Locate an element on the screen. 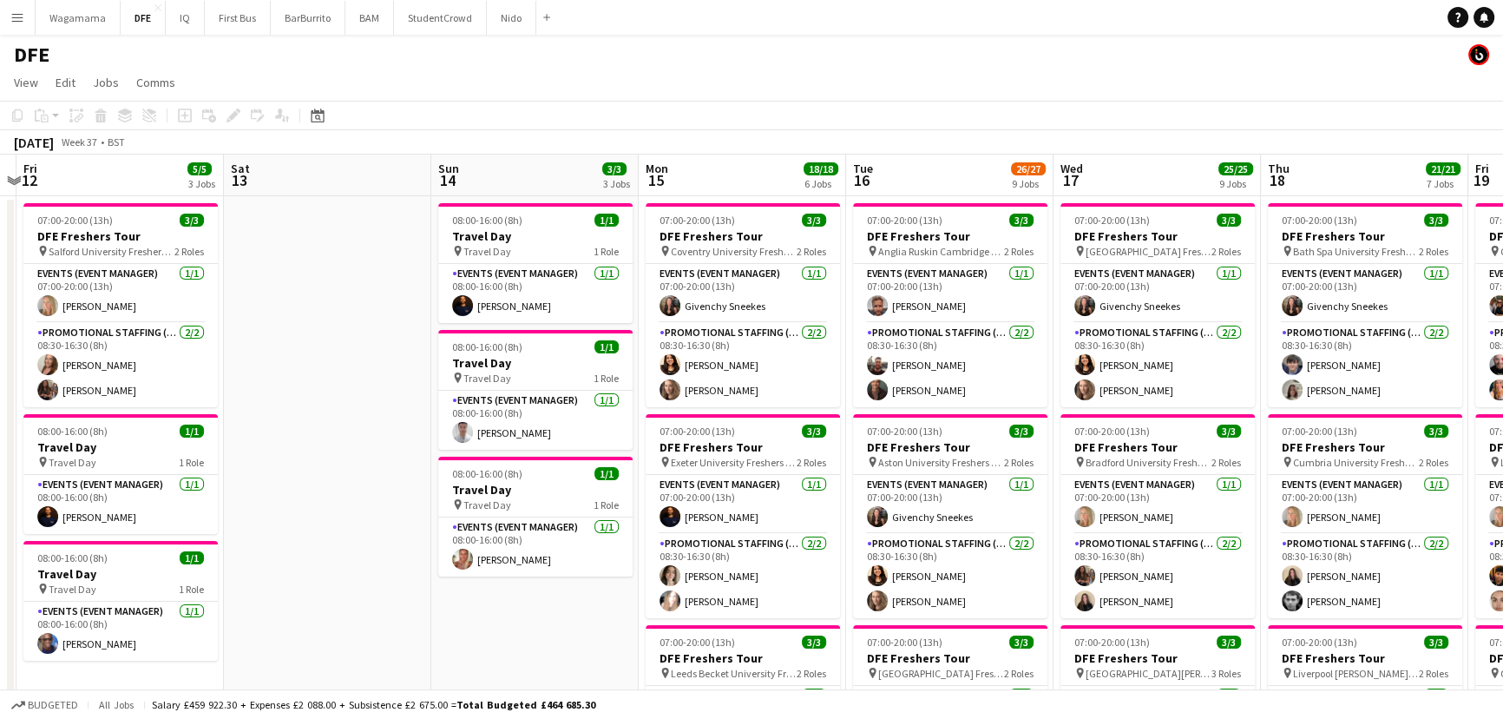 The height and width of the screenshot is (719, 1503). a: Jobs is located at coordinates (106, 82).